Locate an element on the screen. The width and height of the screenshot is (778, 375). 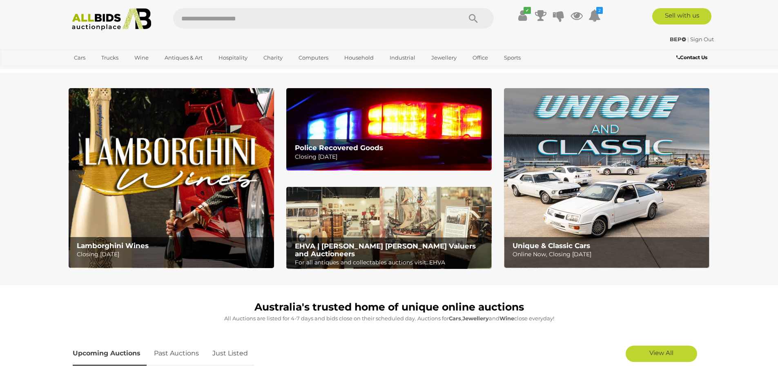
b: Lamborghini Wines is located at coordinates (113, 246).